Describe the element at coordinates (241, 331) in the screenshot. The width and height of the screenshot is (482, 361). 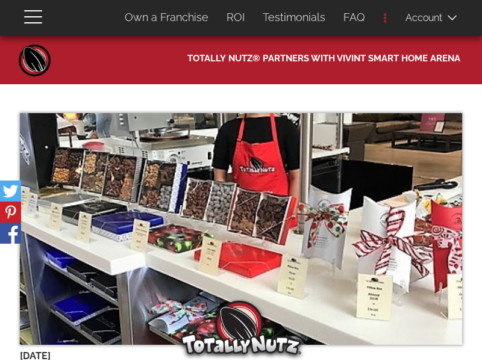
I see `img: Totally Nutz Logo` at that location.